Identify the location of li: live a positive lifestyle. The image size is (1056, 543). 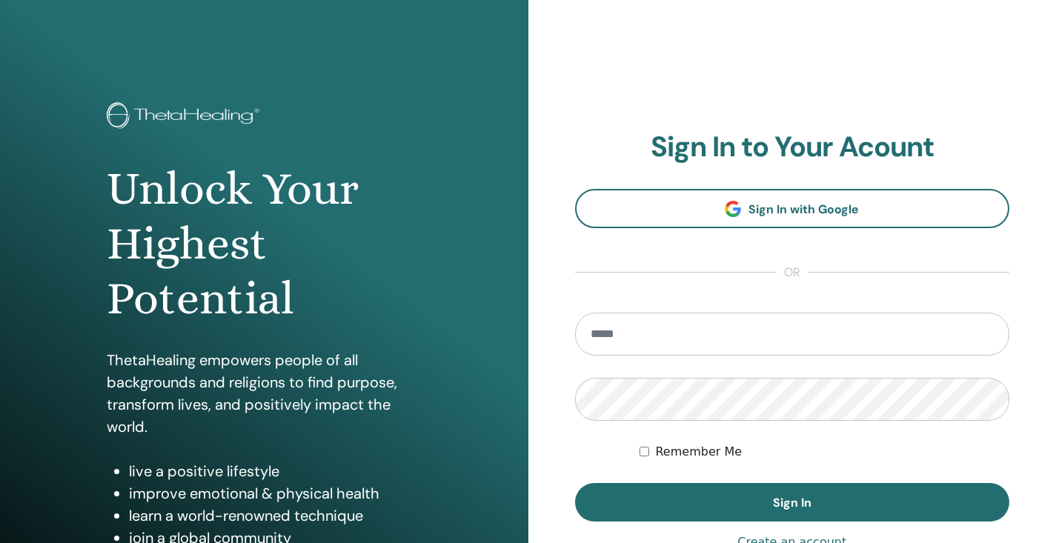
(275, 471).